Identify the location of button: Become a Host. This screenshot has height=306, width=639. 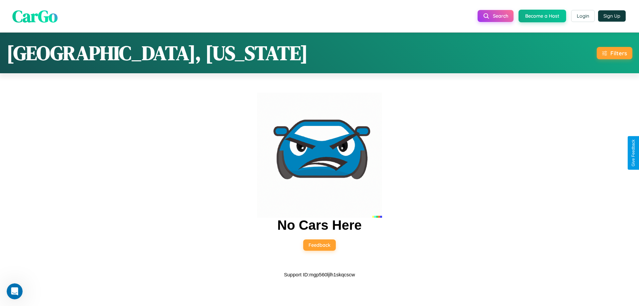
(542, 16).